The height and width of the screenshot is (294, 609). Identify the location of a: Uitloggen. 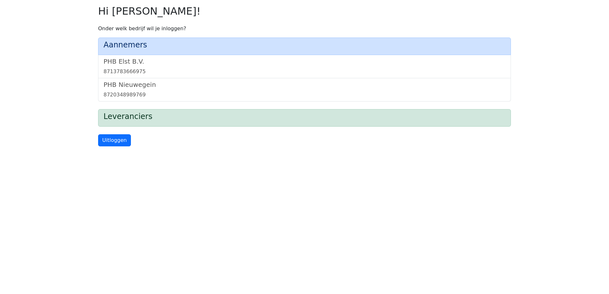
(114, 140).